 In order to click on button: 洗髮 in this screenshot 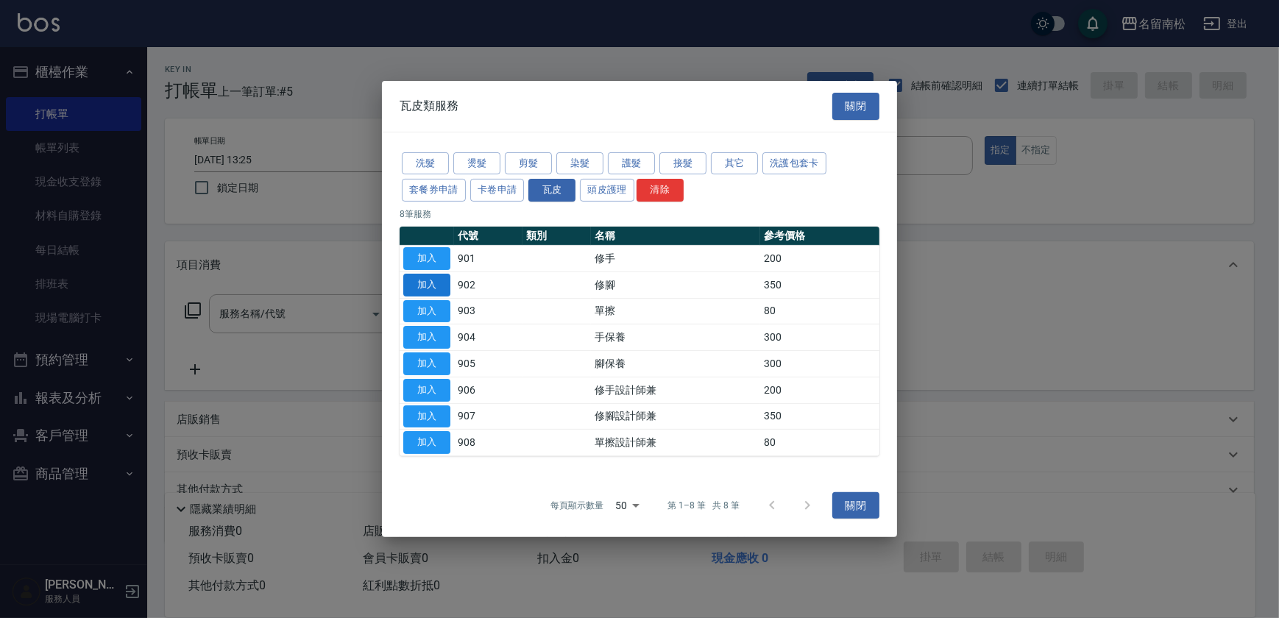, I will do `click(425, 163)`.